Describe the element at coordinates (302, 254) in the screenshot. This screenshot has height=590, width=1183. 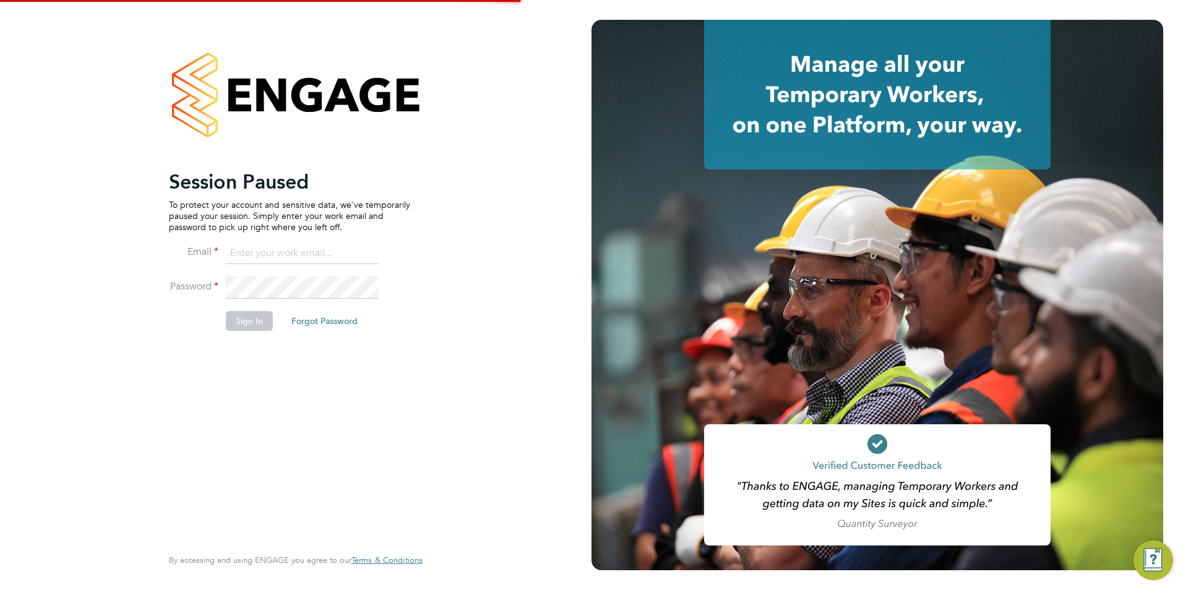
I see `input: Enter your work email...` at that location.